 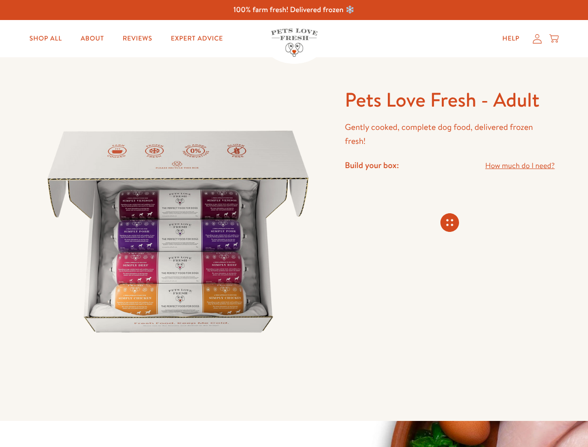 I want to click on p: Gently cooked, complete dog food, delivered frozen fresh!, so click(x=450, y=134).